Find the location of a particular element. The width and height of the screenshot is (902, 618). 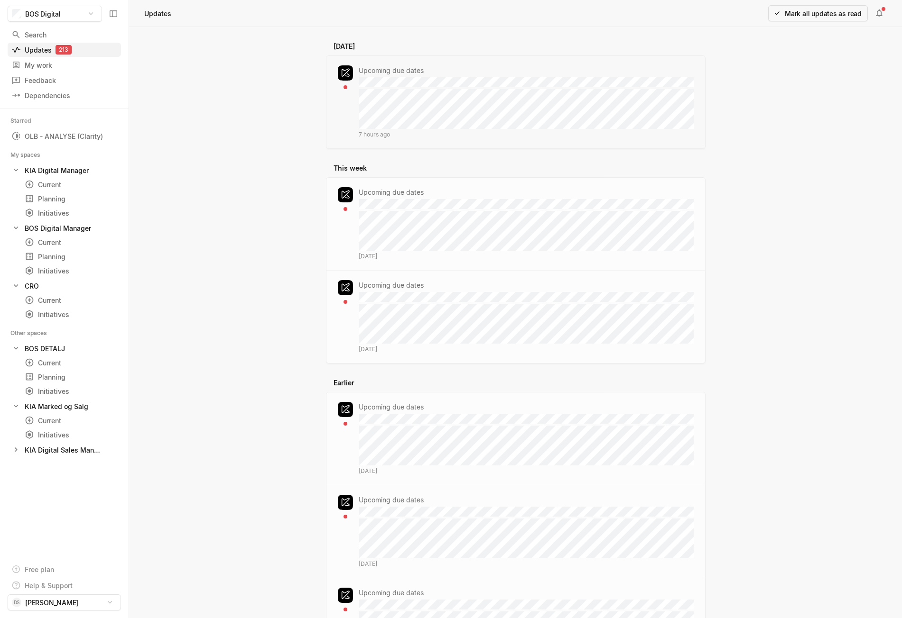

a: Search is located at coordinates (64, 35).